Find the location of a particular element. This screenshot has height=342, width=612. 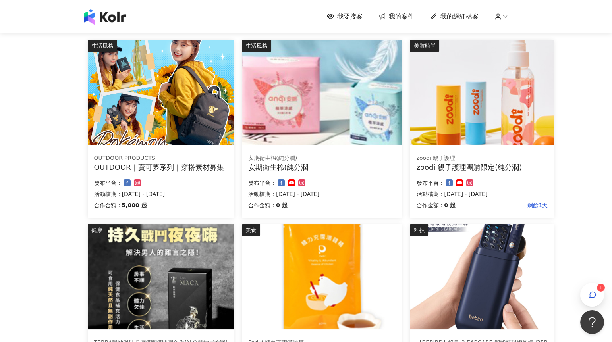

sup: 1 is located at coordinates (601, 288).